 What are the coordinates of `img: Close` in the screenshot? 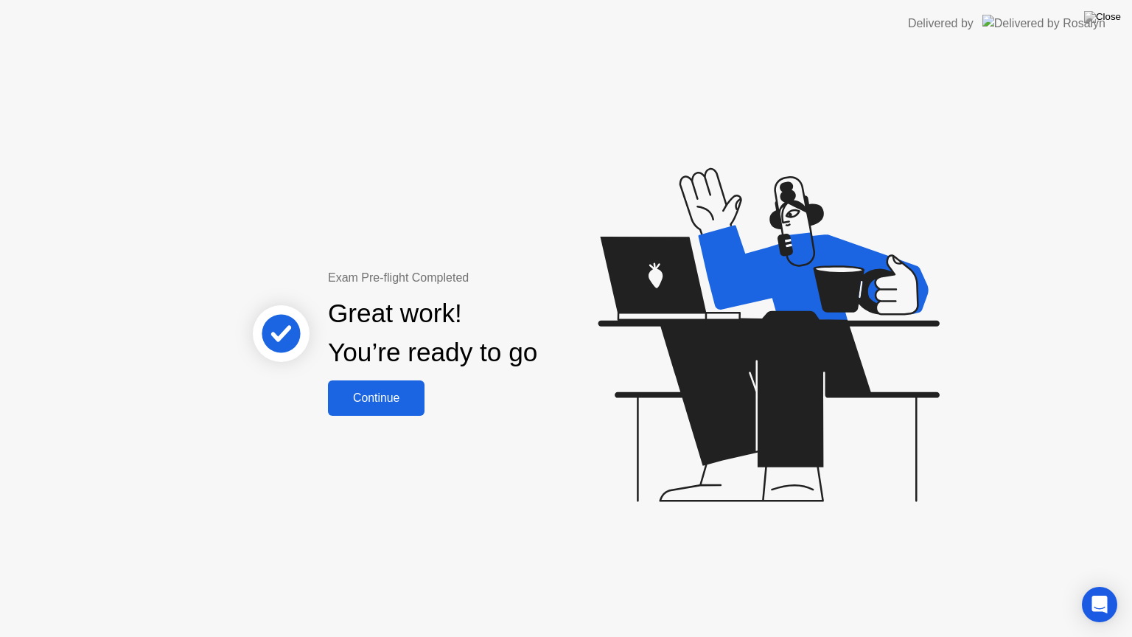 It's located at (1102, 17).